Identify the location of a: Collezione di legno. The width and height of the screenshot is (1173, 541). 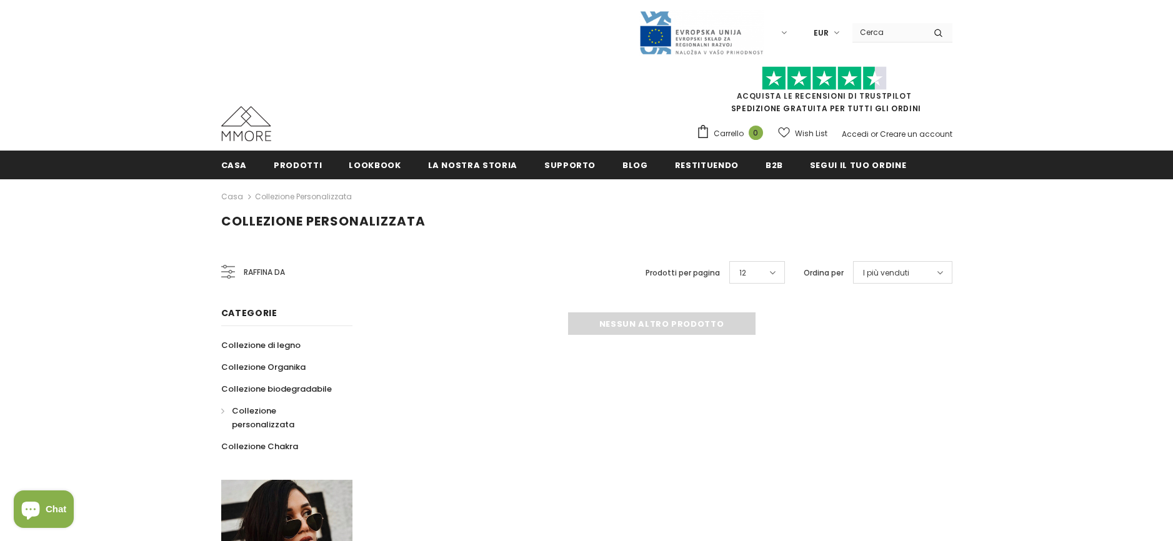
(261, 345).